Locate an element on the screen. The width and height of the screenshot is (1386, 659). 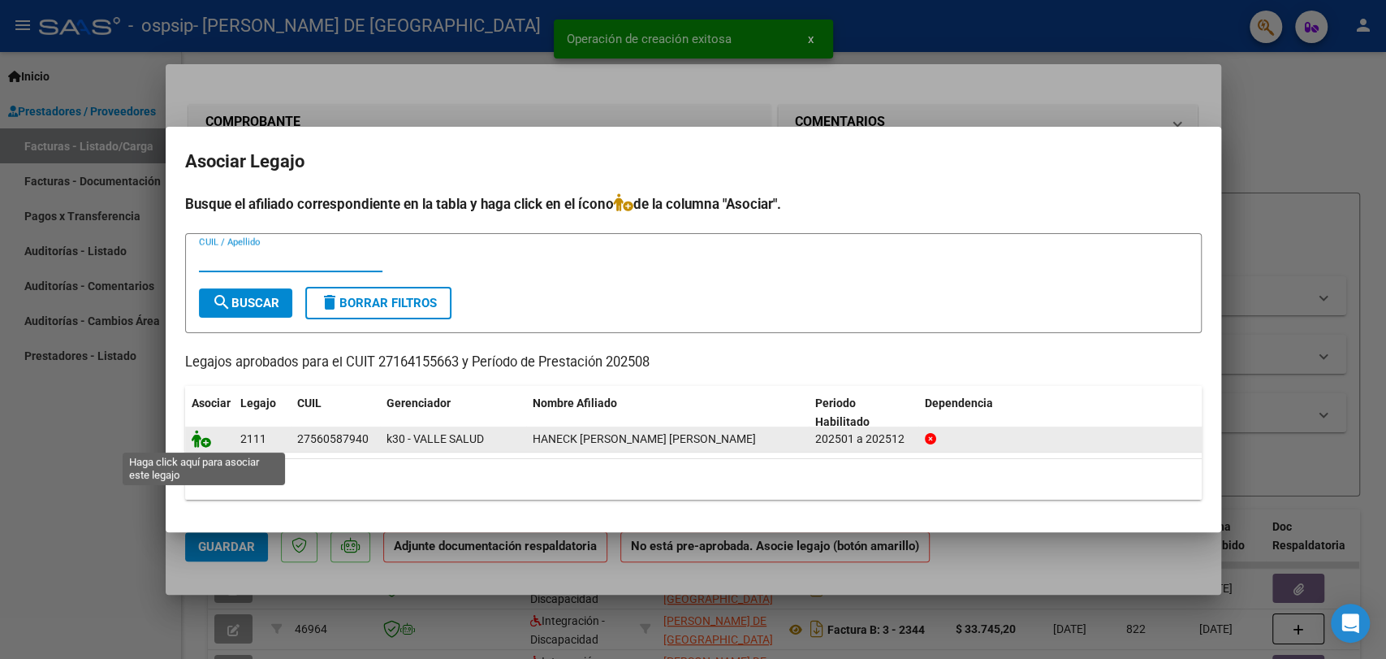
span: Asociar is located at coordinates (211, 403).